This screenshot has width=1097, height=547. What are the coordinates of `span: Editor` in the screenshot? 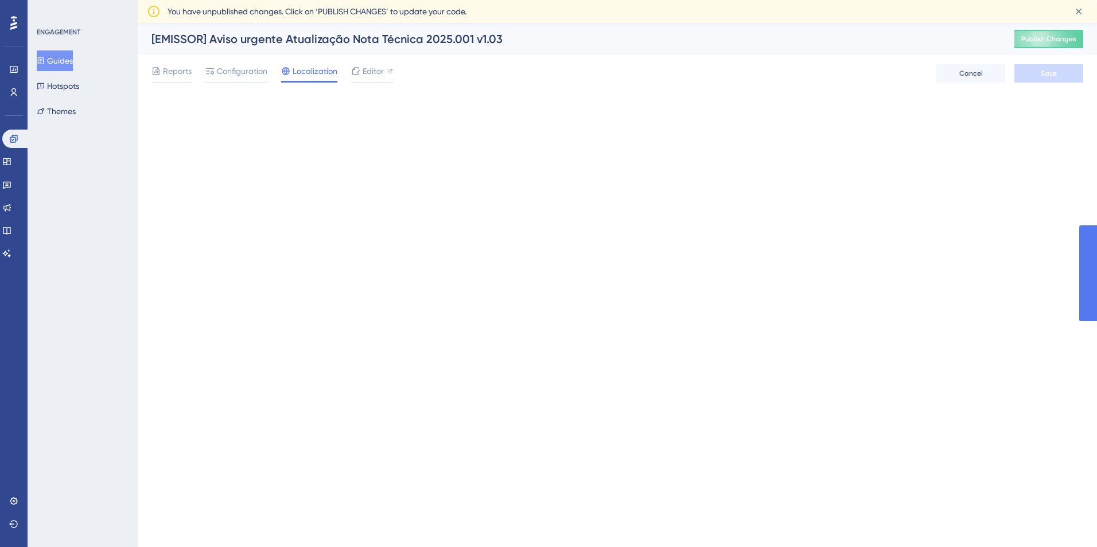 It's located at (373, 71).